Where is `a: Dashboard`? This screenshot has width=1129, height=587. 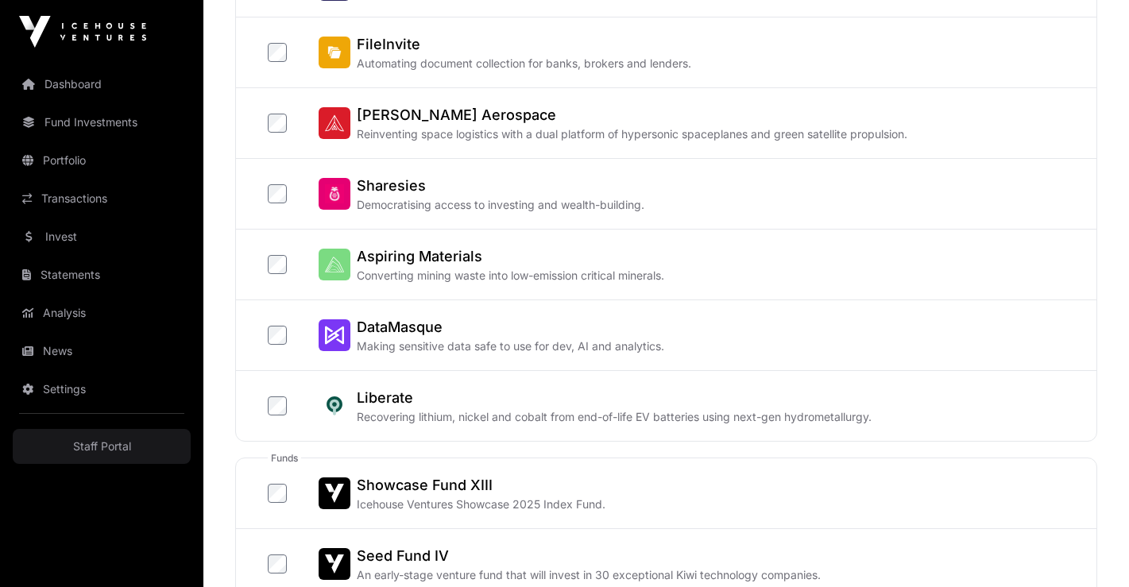 a: Dashboard is located at coordinates (102, 84).